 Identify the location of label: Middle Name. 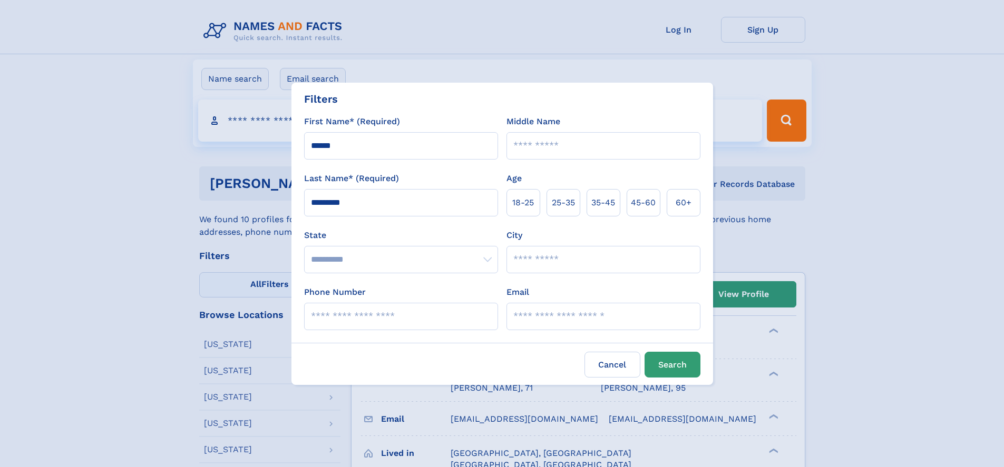
(533, 122).